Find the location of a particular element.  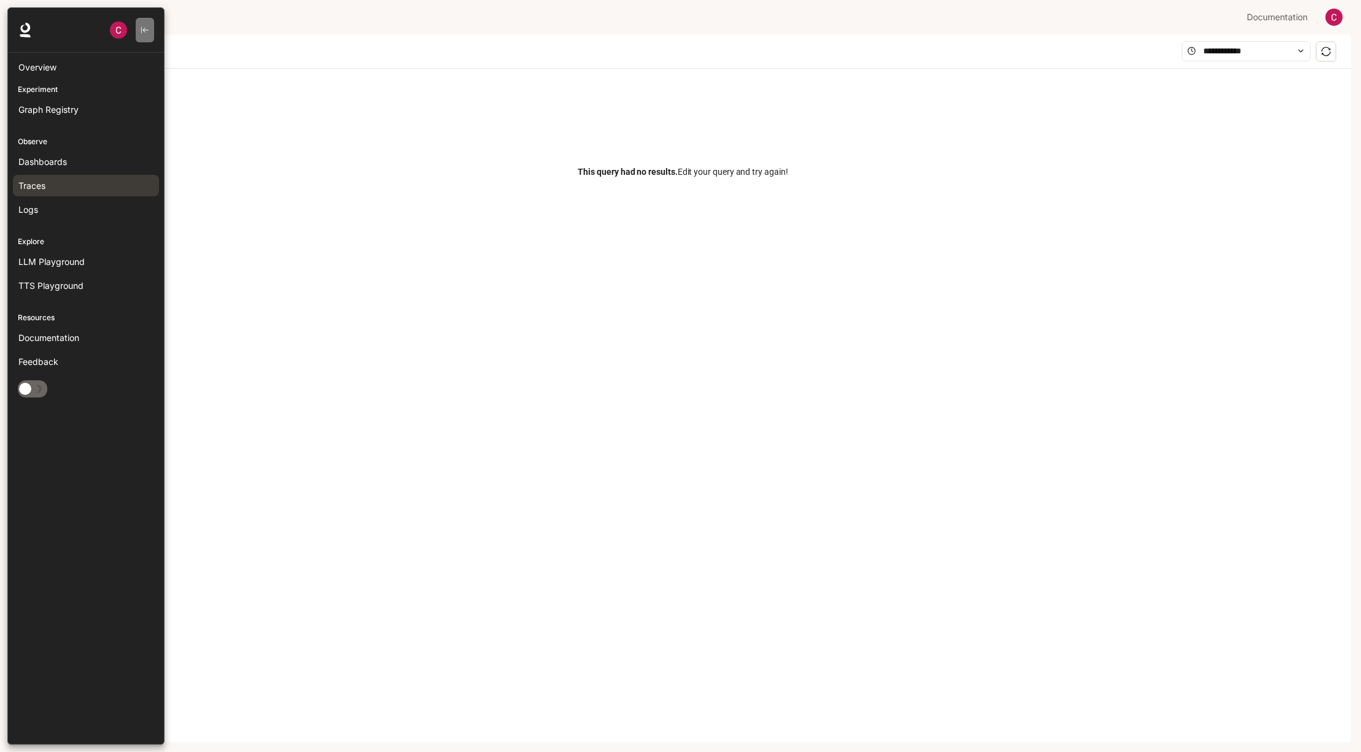

span: Edit your query and try again! is located at coordinates (682, 172).